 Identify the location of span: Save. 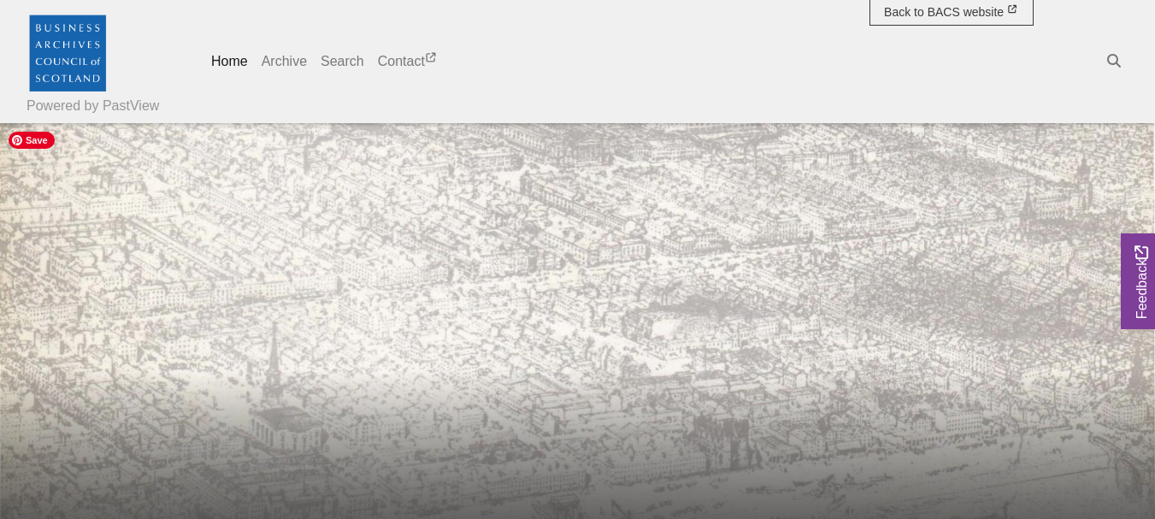
(32, 140).